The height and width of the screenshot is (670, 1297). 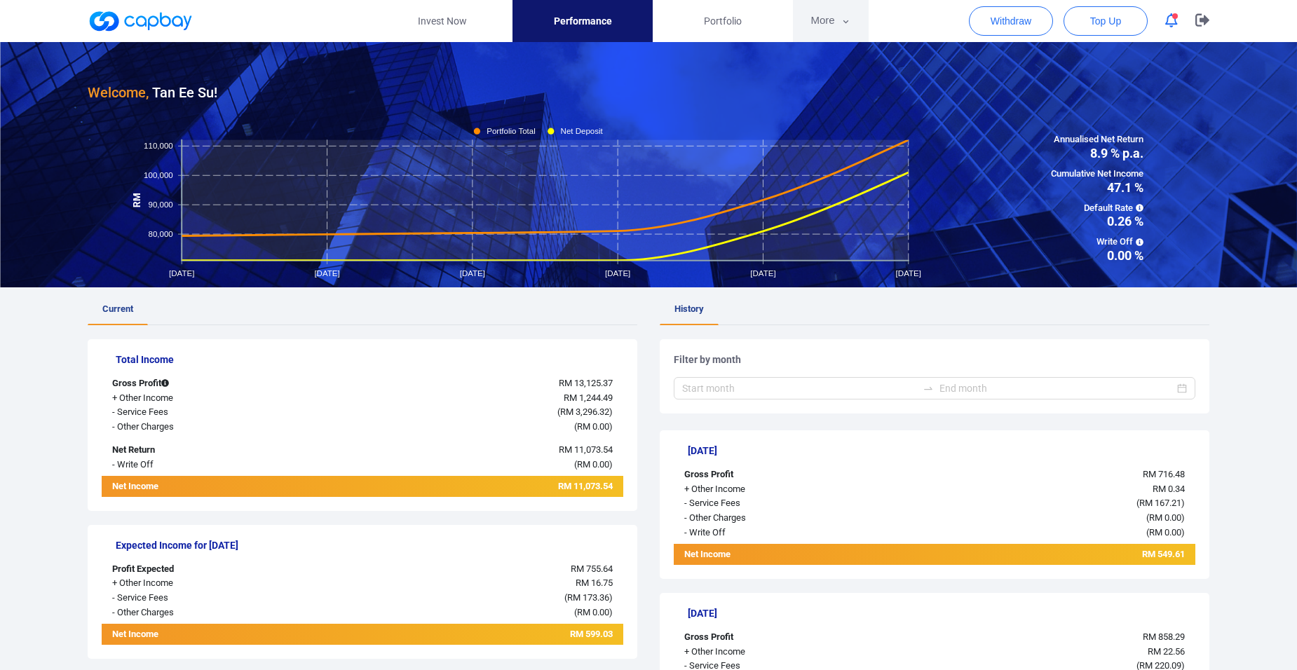 What do you see at coordinates (1164, 474) in the screenshot?
I see `span: RM 716.48` at bounding box center [1164, 474].